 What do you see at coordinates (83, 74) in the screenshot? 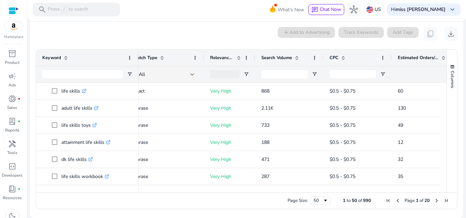
I see `input: Keyword Filter Input` at bounding box center [83, 74].